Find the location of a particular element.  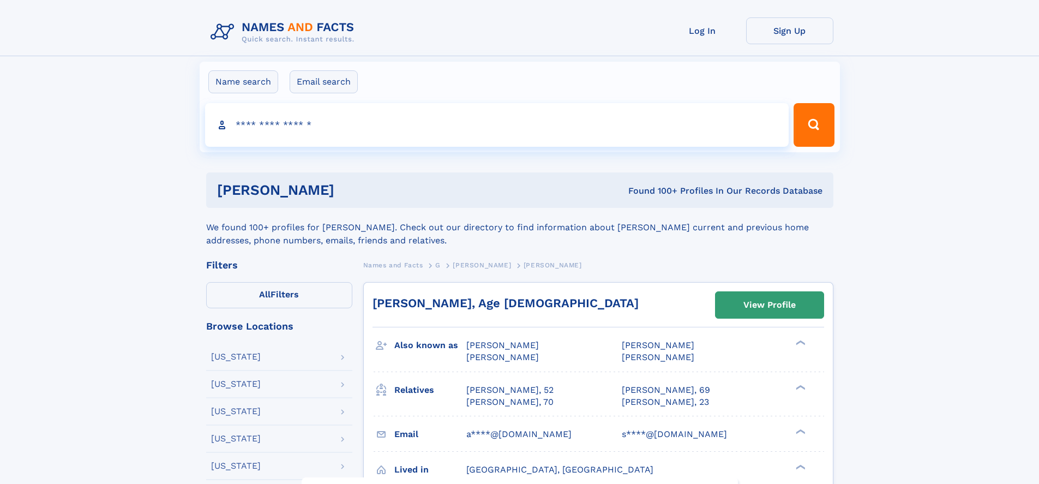

h3: Email is located at coordinates (430, 434).